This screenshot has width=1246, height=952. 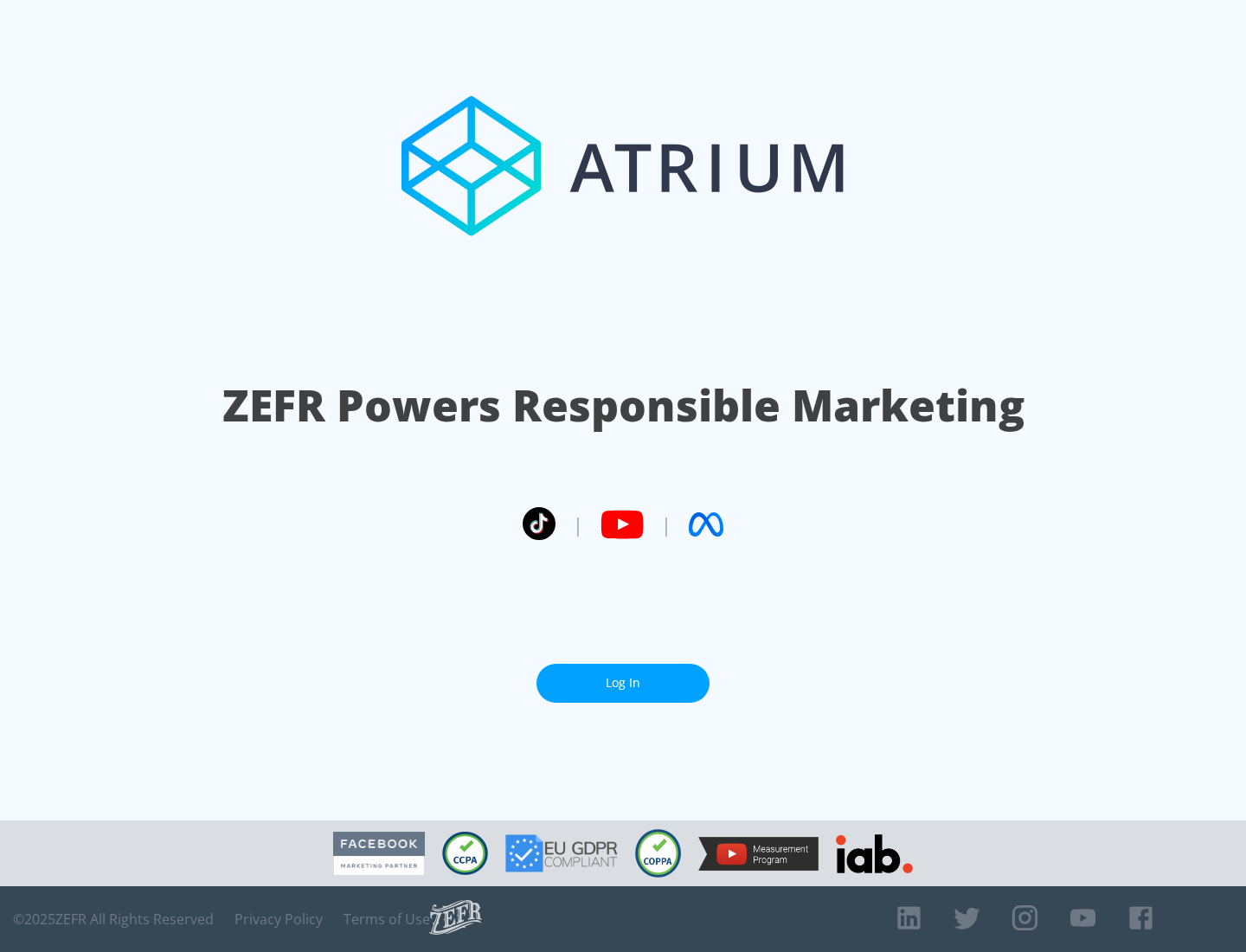 I want to click on img: GDPR Compliant, so click(x=562, y=853).